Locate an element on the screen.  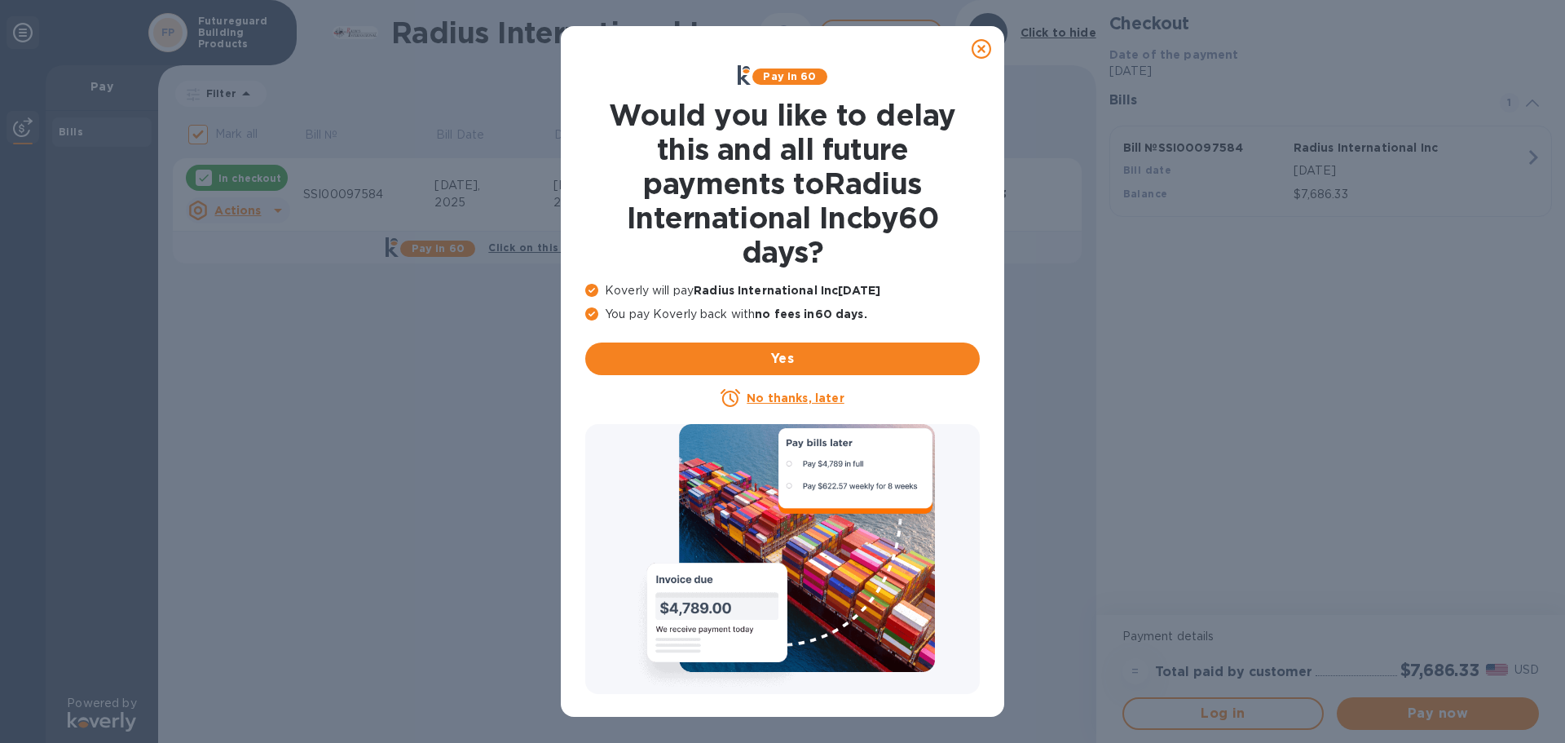
p: Koverly will pay is located at coordinates (782, 290).